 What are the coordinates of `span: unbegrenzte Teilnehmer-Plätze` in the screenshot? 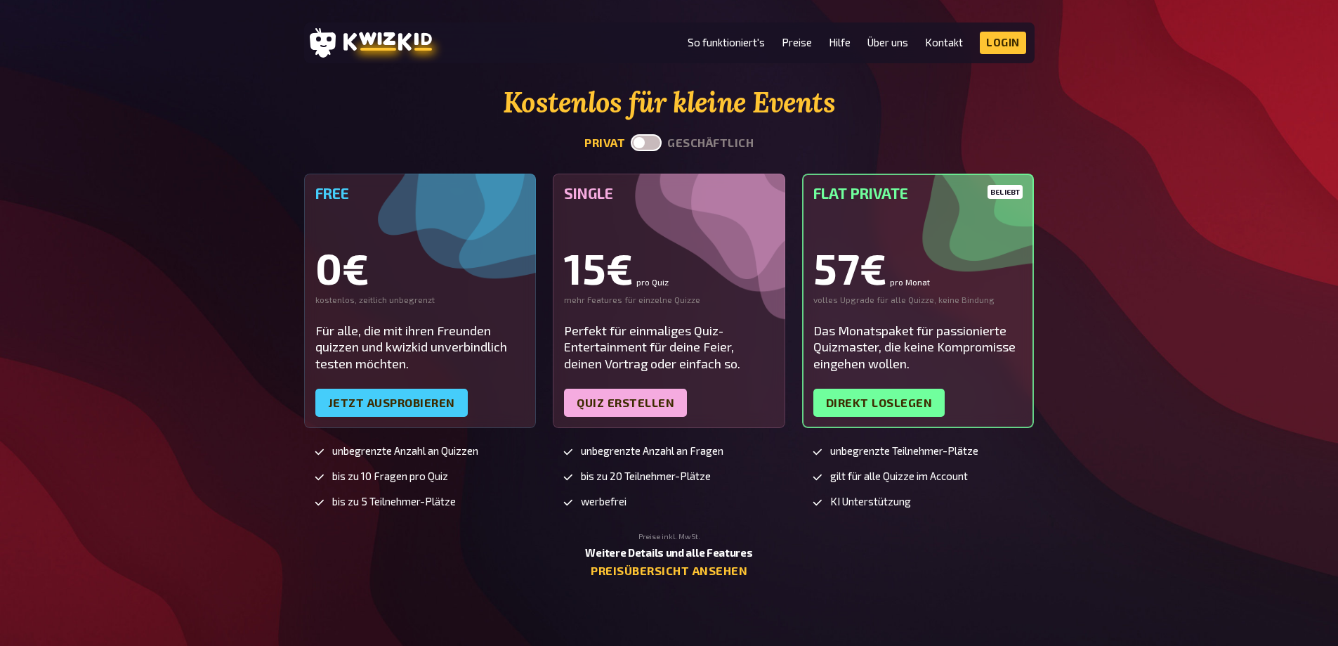 It's located at (904, 450).